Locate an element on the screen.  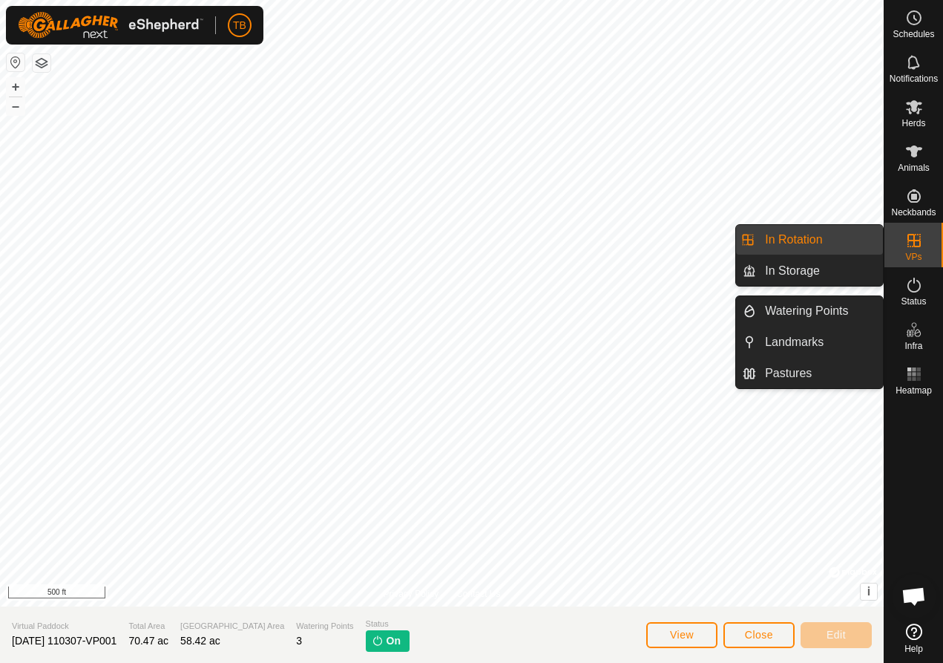
button: Reset Map is located at coordinates (16, 62).